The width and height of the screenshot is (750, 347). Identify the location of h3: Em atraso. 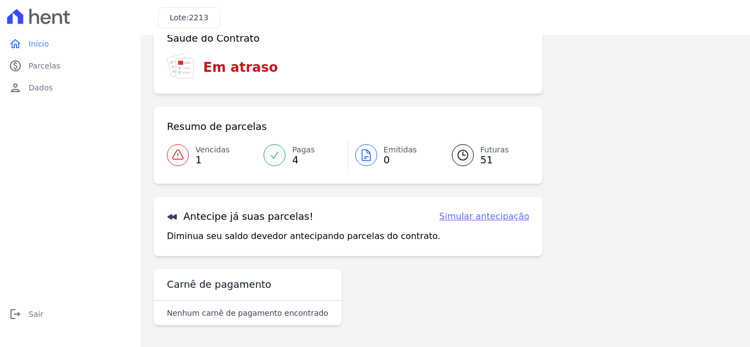
(240, 68).